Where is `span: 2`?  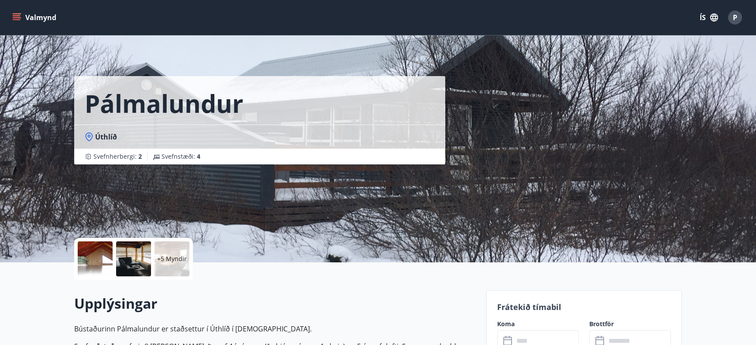
span: 2 is located at coordinates (140, 156).